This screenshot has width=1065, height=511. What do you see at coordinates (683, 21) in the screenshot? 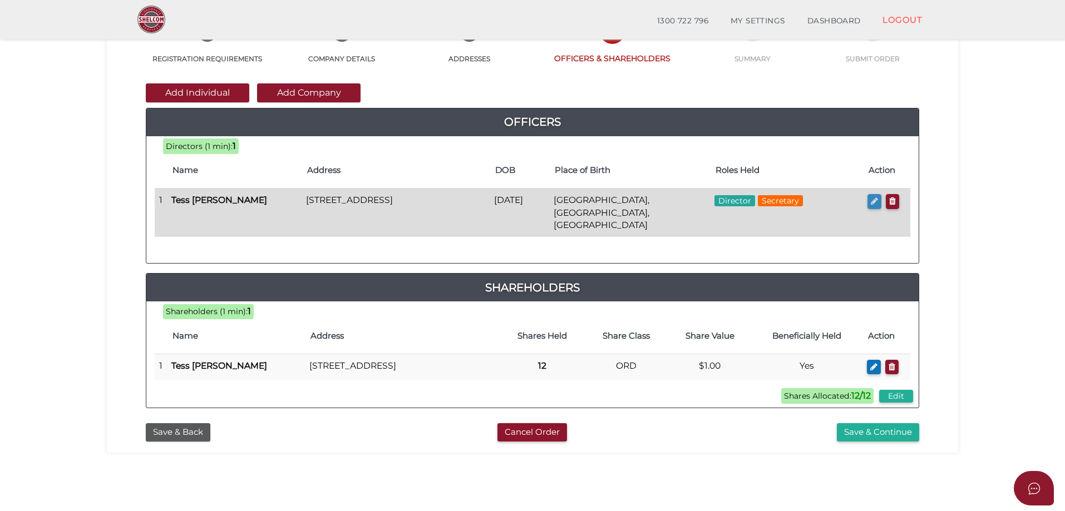
I see `a: 1300 722 796` at bounding box center [683, 21].